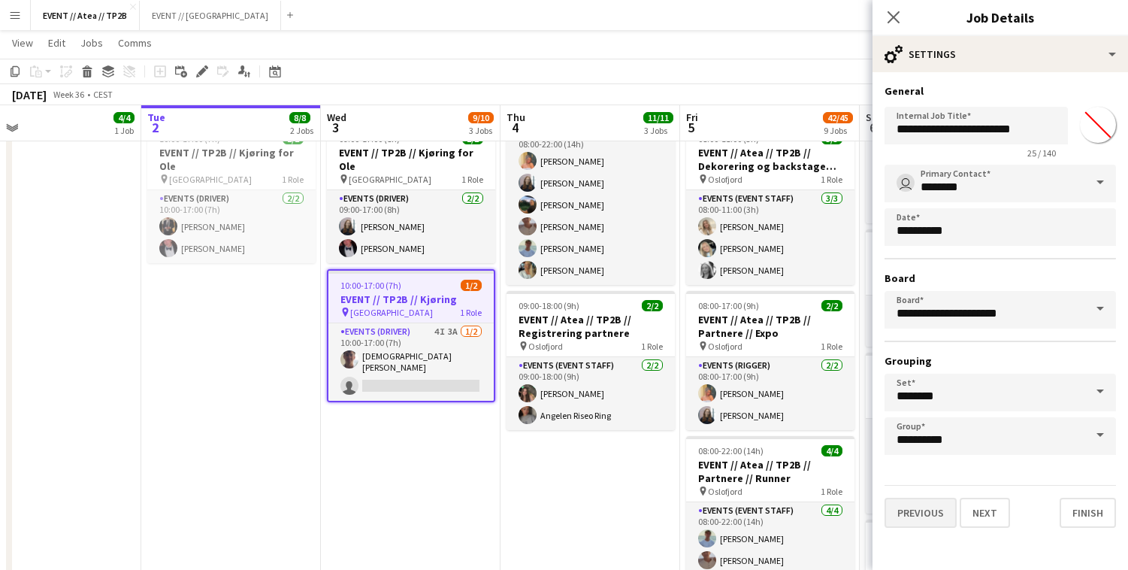 Image resolution: width=1128 pixels, height=570 pixels. Describe the element at coordinates (135, 43) in the screenshot. I see `span: Comms` at that location.